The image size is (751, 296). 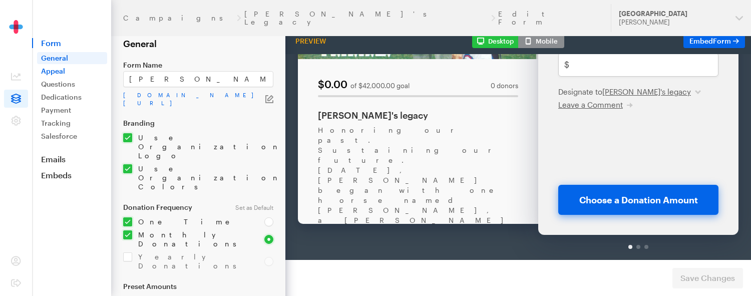 I want to click on label: Use Organization Logo, so click(x=203, y=147).